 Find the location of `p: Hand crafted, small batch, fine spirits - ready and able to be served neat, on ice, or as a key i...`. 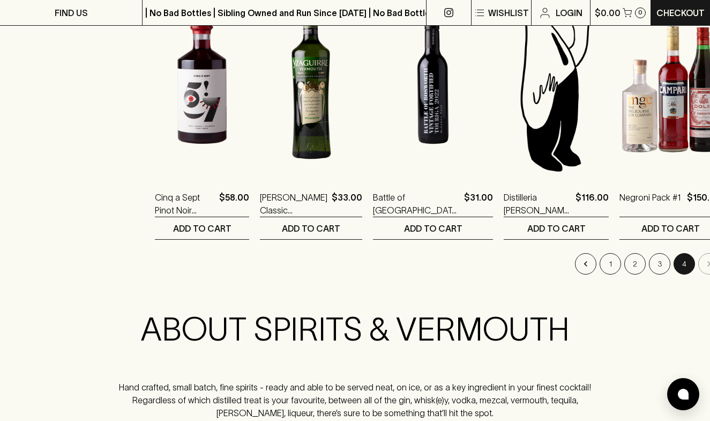

p: Hand crafted, small batch, fine spirits - ready and able to be served neat, on ice, or as a key i... is located at coordinates (355, 400).